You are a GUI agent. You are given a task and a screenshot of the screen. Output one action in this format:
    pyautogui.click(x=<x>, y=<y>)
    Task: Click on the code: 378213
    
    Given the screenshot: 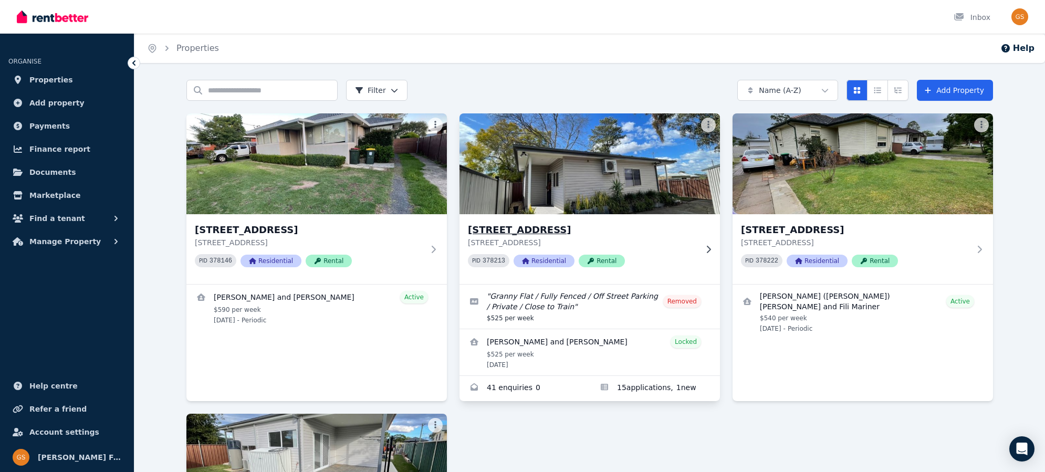 What is the action you would take?
    pyautogui.click(x=494, y=261)
    